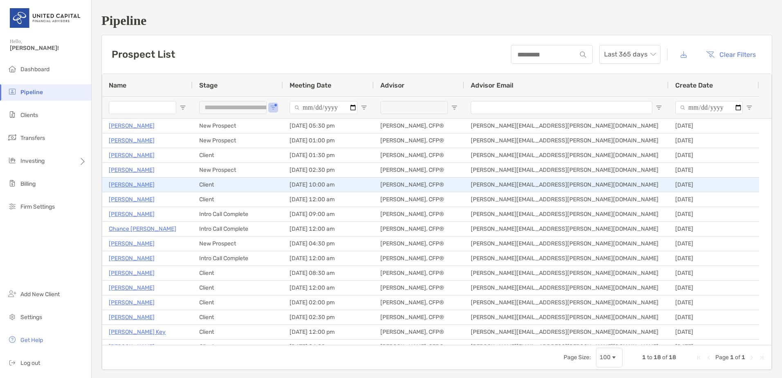 Image resolution: width=782 pixels, height=378 pixels. Describe the element at coordinates (751, 357) in the screenshot. I see `div: Next Page` at that location.